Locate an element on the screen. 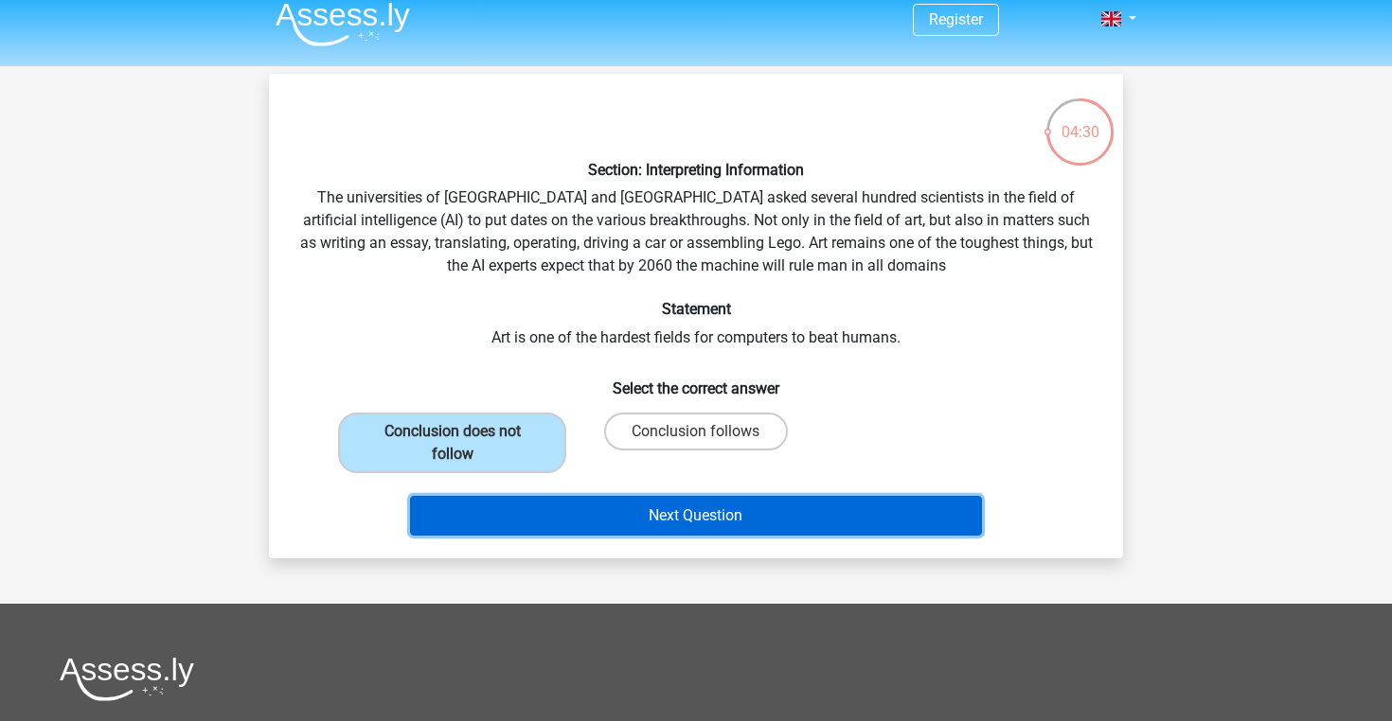 The image size is (1392, 721). img: Assessly is located at coordinates (343, 24).